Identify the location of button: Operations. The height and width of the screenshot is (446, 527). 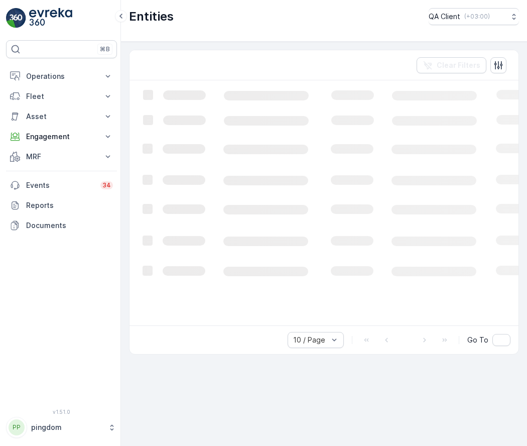
(61, 76).